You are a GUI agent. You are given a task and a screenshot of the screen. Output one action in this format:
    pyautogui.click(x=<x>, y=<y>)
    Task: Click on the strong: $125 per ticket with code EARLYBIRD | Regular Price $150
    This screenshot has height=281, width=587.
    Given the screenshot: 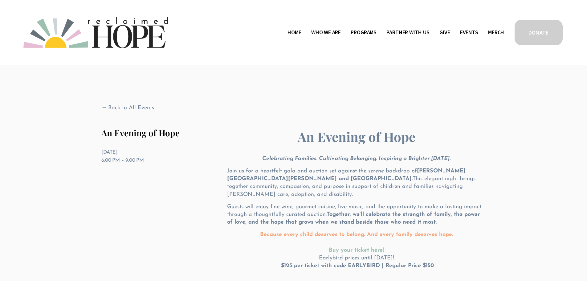 What is the action you would take?
    pyautogui.click(x=358, y=266)
    